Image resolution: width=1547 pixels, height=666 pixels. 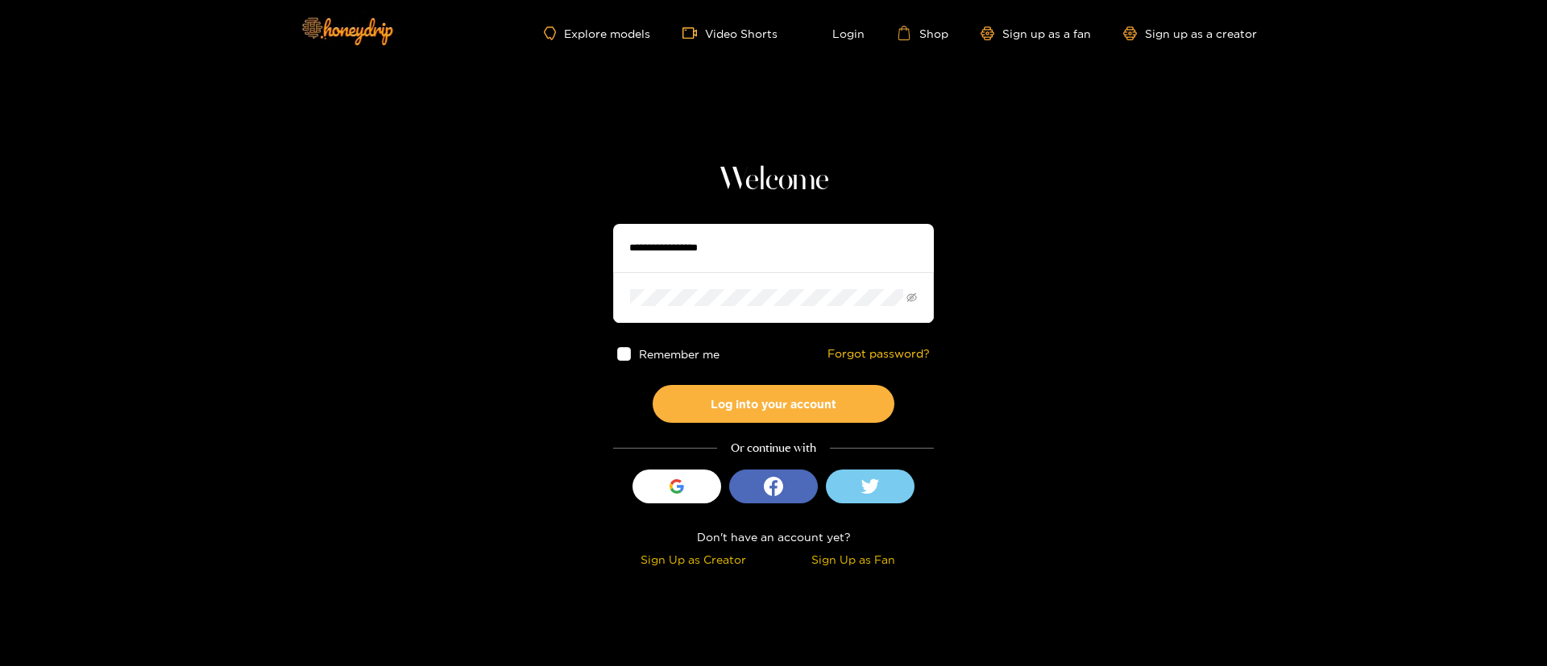 I want to click on h1: Welcome, so click(x=773, y=180).